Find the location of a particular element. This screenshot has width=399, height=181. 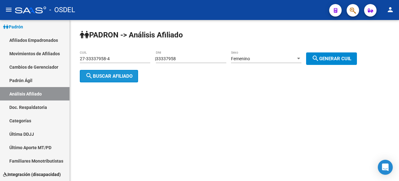

mat-icon: menu is located at coordinates (9, 10).